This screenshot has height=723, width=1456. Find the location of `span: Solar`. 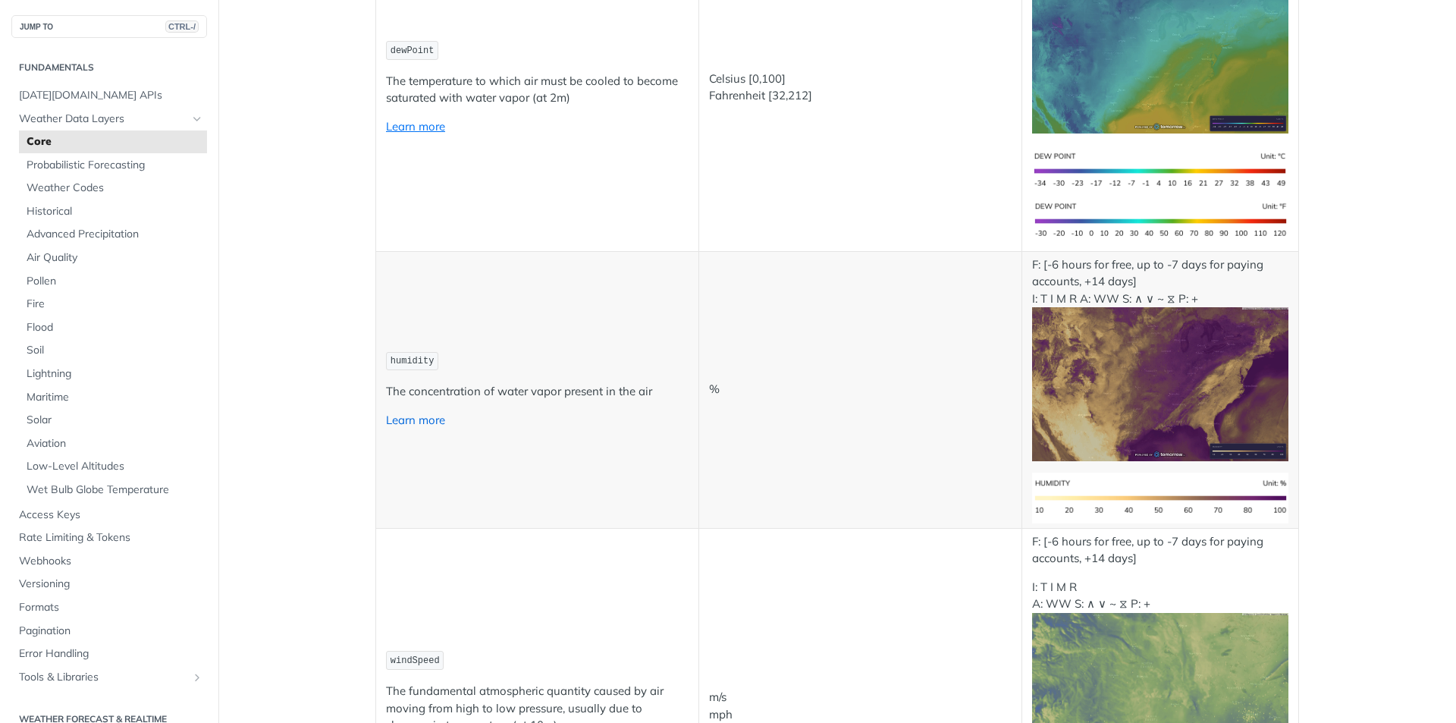

span: Solar is located at coordinates (115, 420).